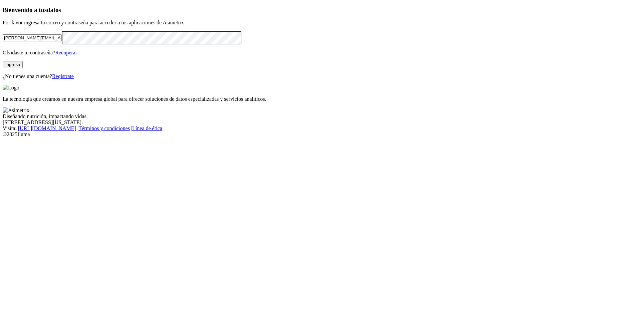 The width and height of the screenshot is (641, 333). I want to click on div: Diseñando nutrición, impactando vidas., so click(320, 116).